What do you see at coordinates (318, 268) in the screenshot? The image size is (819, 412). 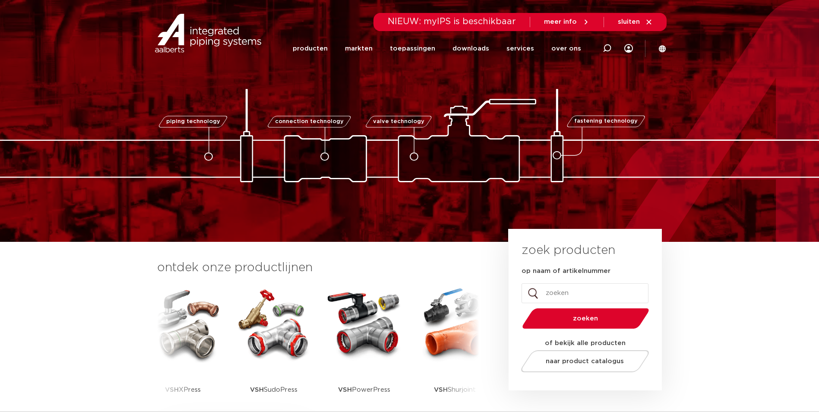 I see `h3: ontdek onze productlijnen` at bounding box center [318, 268].